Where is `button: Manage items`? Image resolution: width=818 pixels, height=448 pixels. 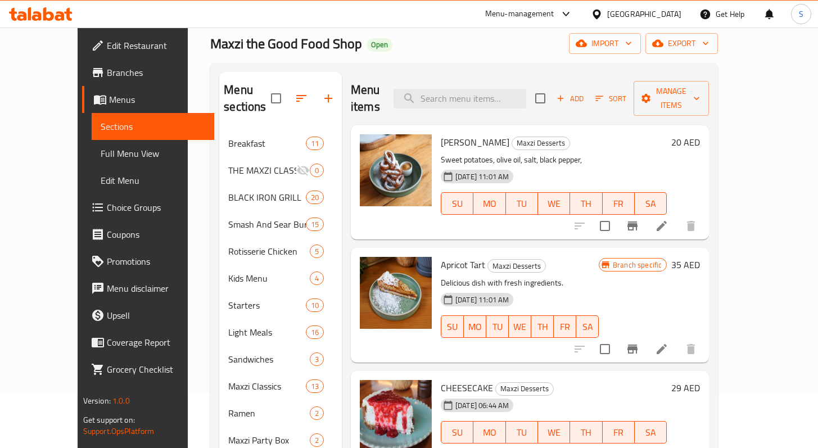 button: Manage items is located at coordinates (671, 98).